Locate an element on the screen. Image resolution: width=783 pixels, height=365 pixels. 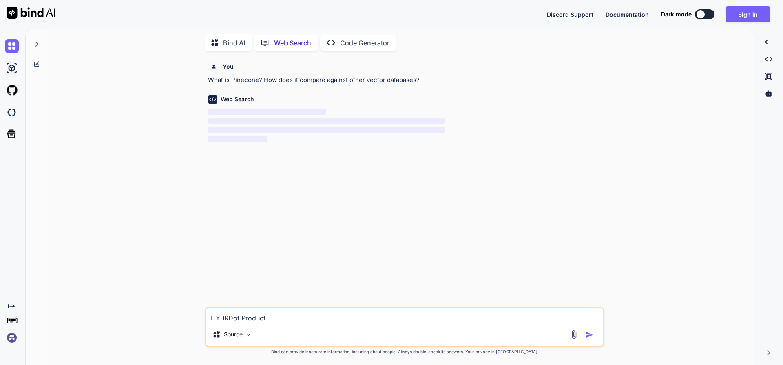
img: ai-studio is located at coordinates (12, 68).